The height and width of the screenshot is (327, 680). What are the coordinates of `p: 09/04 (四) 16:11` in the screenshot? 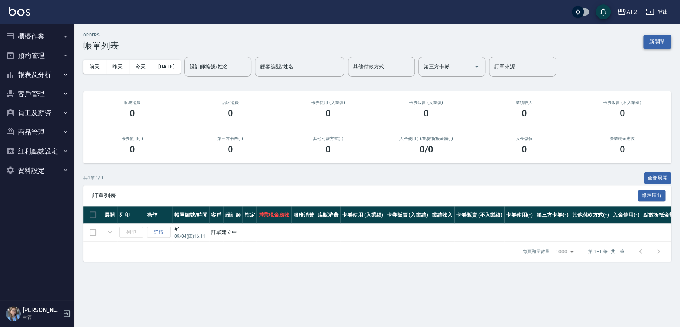 It's located at (191, 236).